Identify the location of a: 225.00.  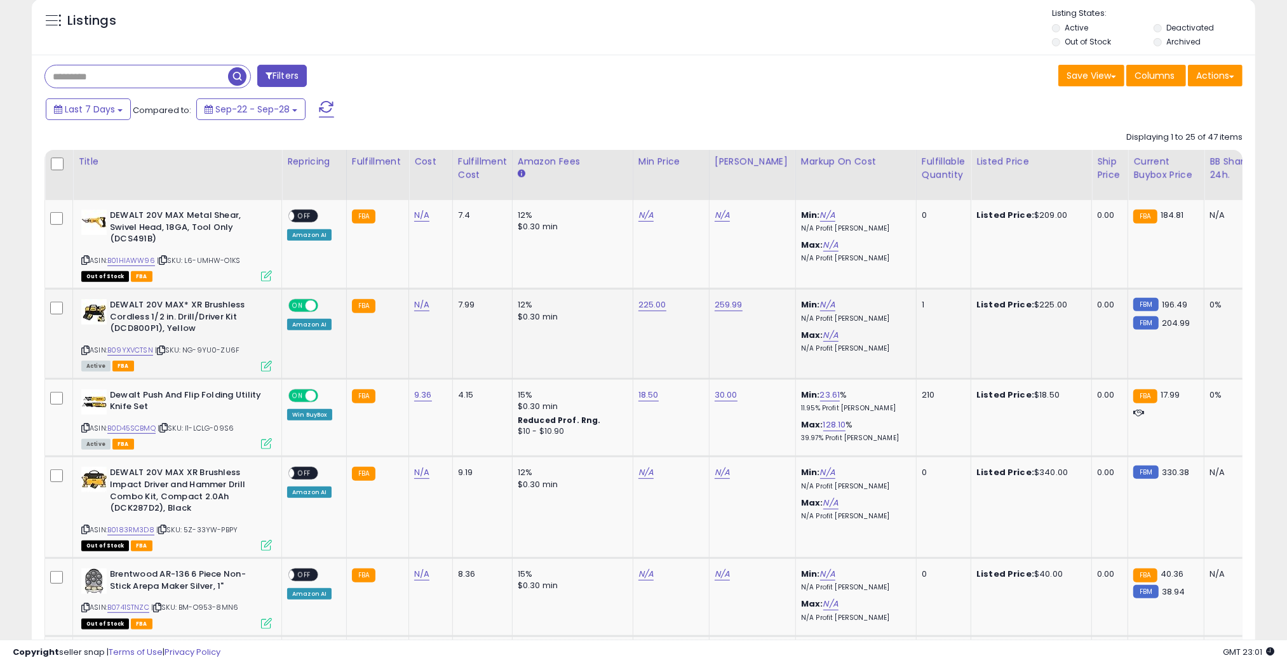
(652, 305).